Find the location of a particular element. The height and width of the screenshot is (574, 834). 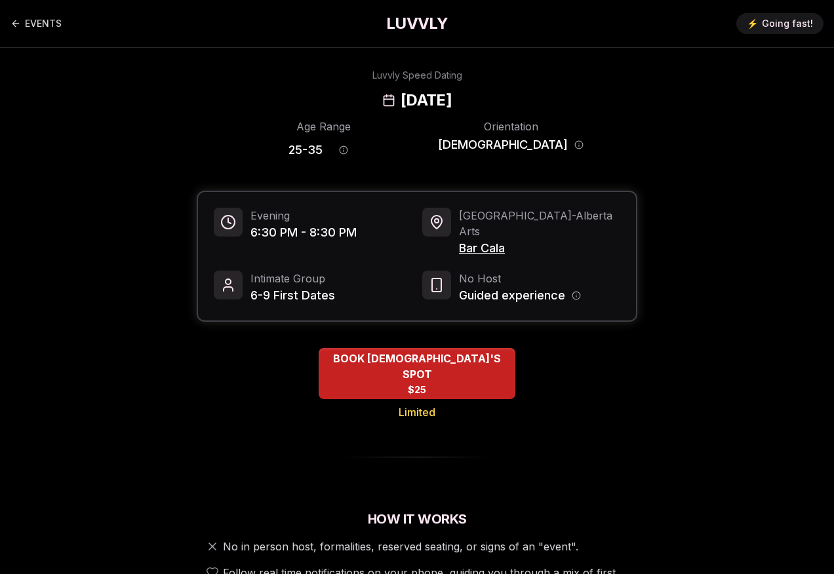

span: No in person host, formalities, reserved seating, or signs of an "event". is located at coordinates (401, 547).